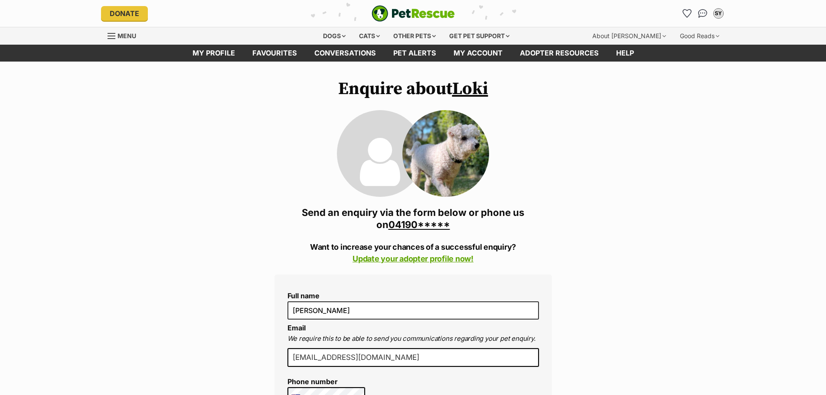 This screenshot has height=395, width=826. Describe the element at coordinates (719, 13) in the screenshot. I see `div: SY` at that location.